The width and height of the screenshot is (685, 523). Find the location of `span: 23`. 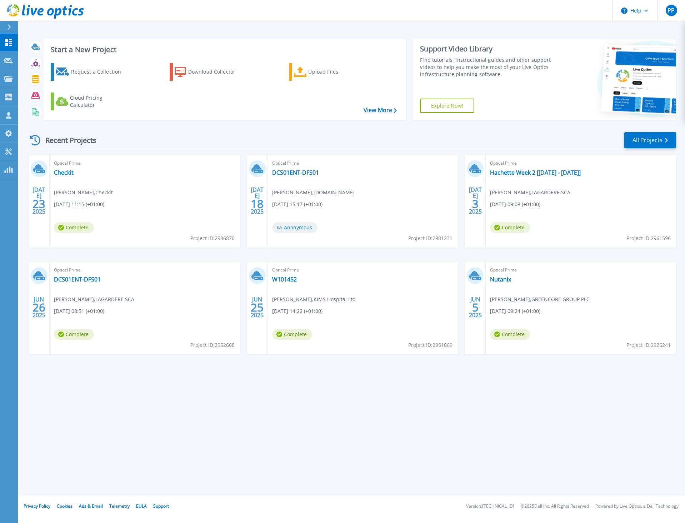

span: 23 is located at coordinates (39, 204).